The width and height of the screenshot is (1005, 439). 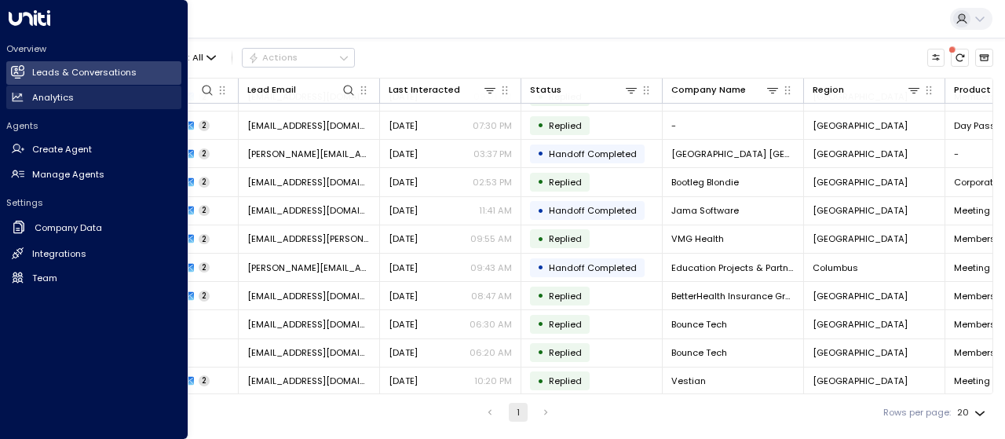 What do you see at coordinates (198, 57) in the screenshot?
I see `span: All` at bounding box center [198, 57].